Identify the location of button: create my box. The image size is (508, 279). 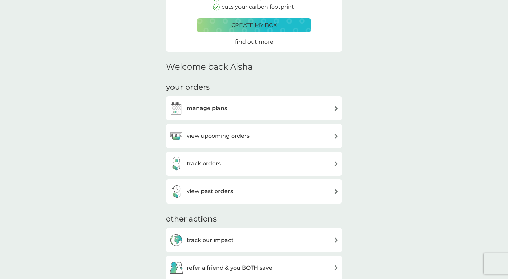
(254, 25).